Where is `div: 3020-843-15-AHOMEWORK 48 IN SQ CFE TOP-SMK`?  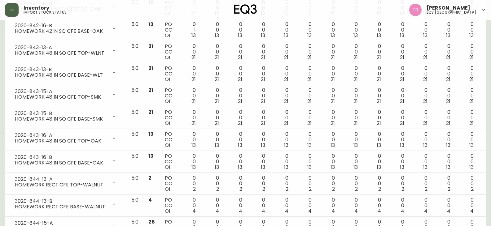
div: 3020-843-15-AHOMEWORK 48 IN SQ CFE TOP-SMK is located at coordinates (66, 94).